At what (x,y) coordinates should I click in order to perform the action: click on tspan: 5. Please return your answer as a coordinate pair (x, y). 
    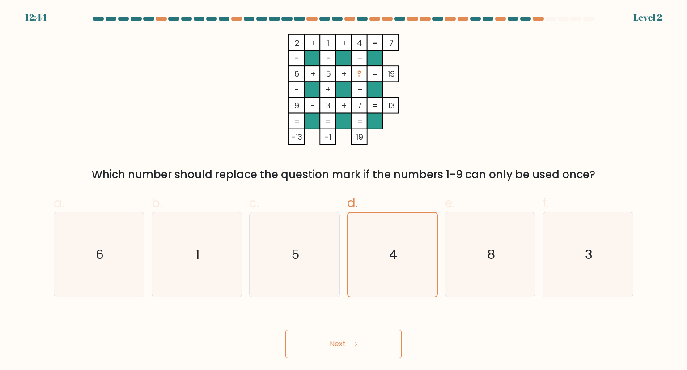
    Looking at the image, I should click on (328, 73).